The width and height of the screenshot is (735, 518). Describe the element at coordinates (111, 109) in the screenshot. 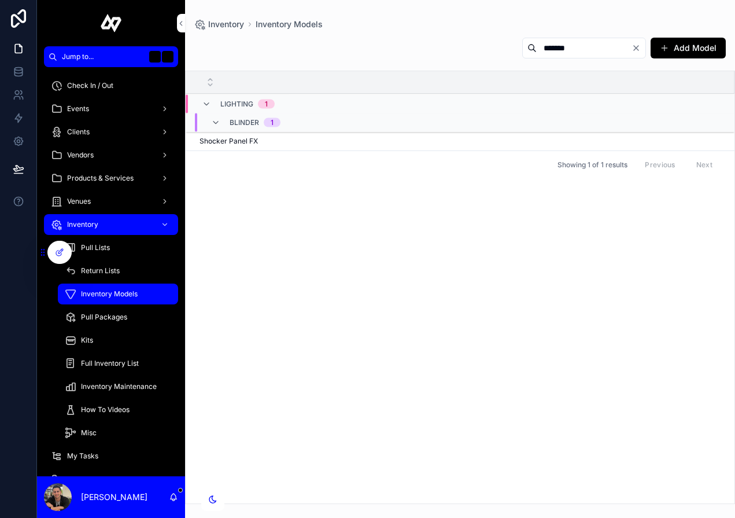

I see `a: Events` at that location.